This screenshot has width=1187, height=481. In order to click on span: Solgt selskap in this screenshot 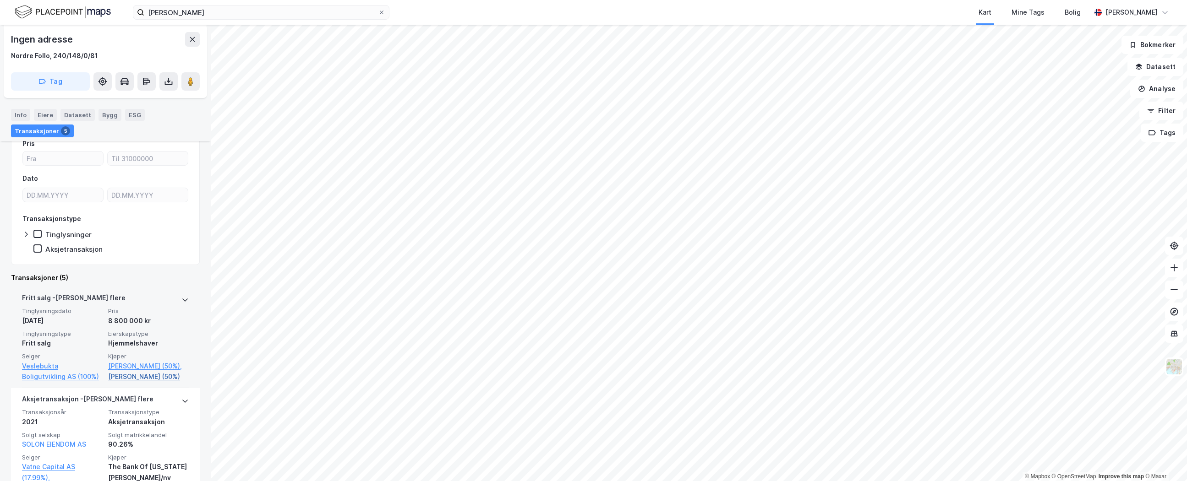, I will do `click(62, 435)`.